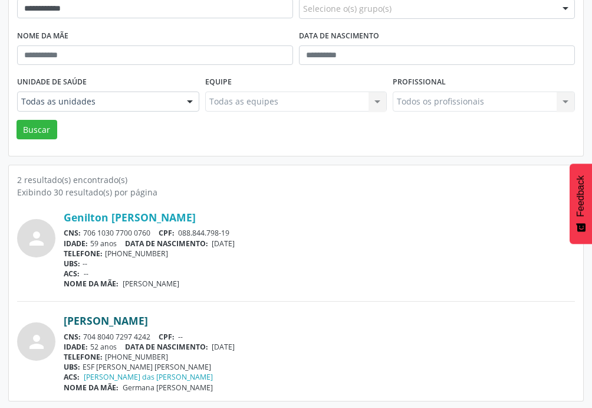 This screenshot has width=592, height=408. I want to click on label: Nome da mãe, so click(42, 36).